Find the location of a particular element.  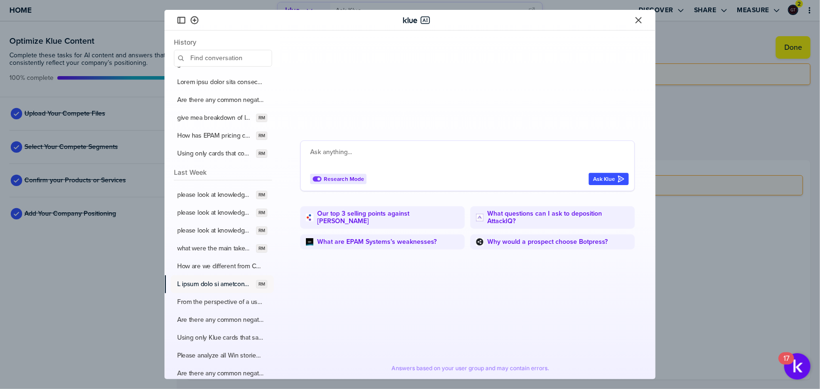

label: From the perspective of a user in the Transportation and equipment service industry, what are the... is located at coordinates (220, 302).